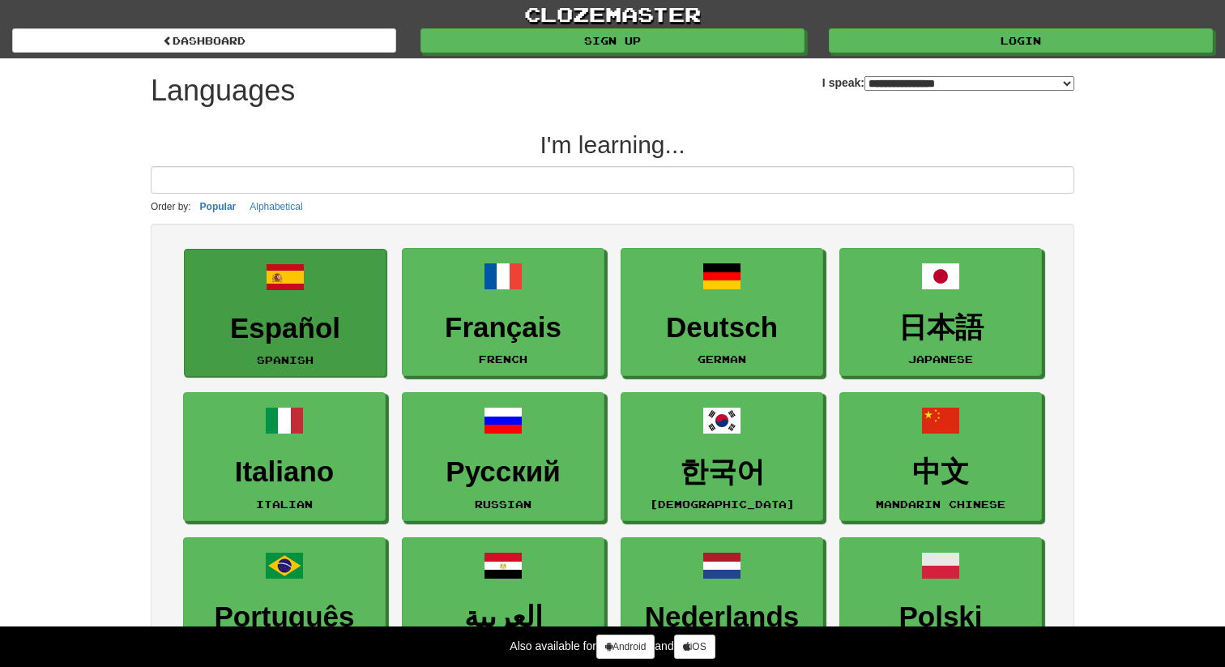 Image resolution: width=1225 pixels, height=667 pixels. Describe the element at coordinates (940, 312) in the screenshot. I see `a: 日本語Japanese` at that location.